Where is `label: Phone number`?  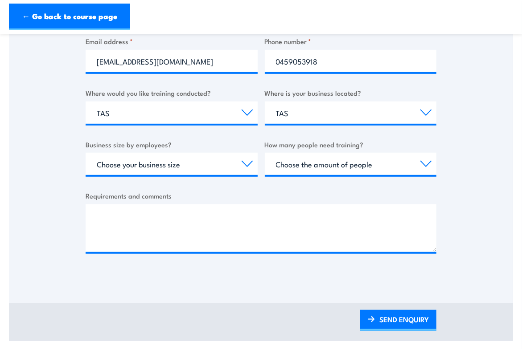 label: Phone number is located at coordinates (351, 41).